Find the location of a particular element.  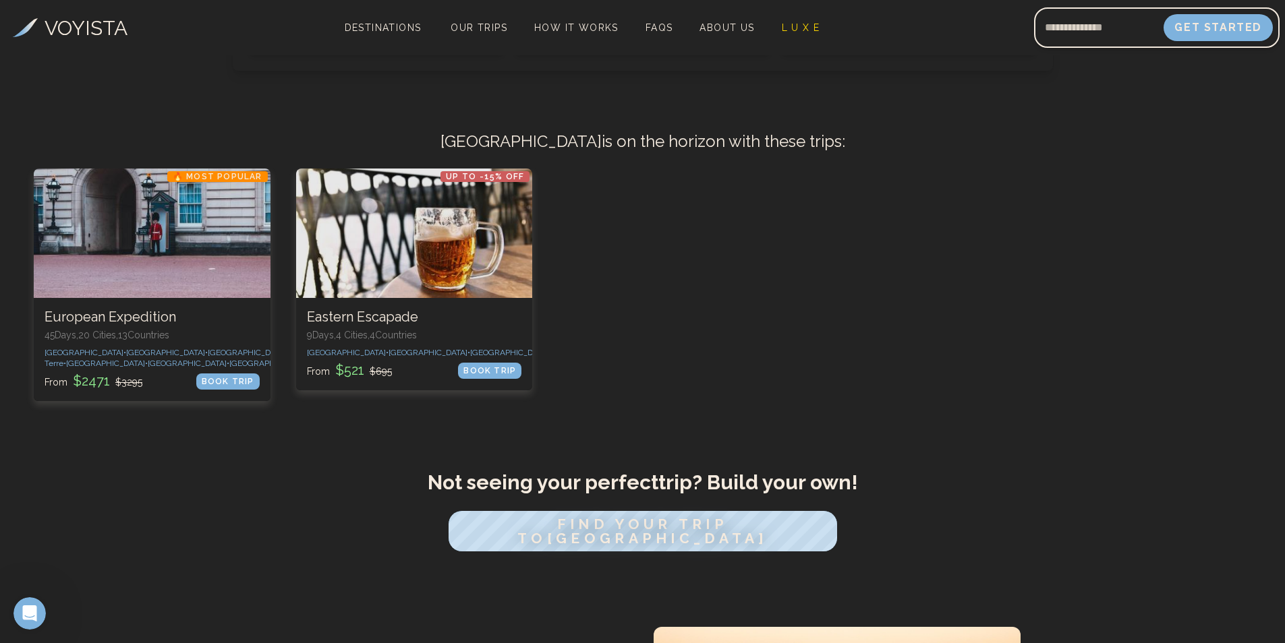

swiper-slide: 1 / 2 is located at coordinates (152, 295).